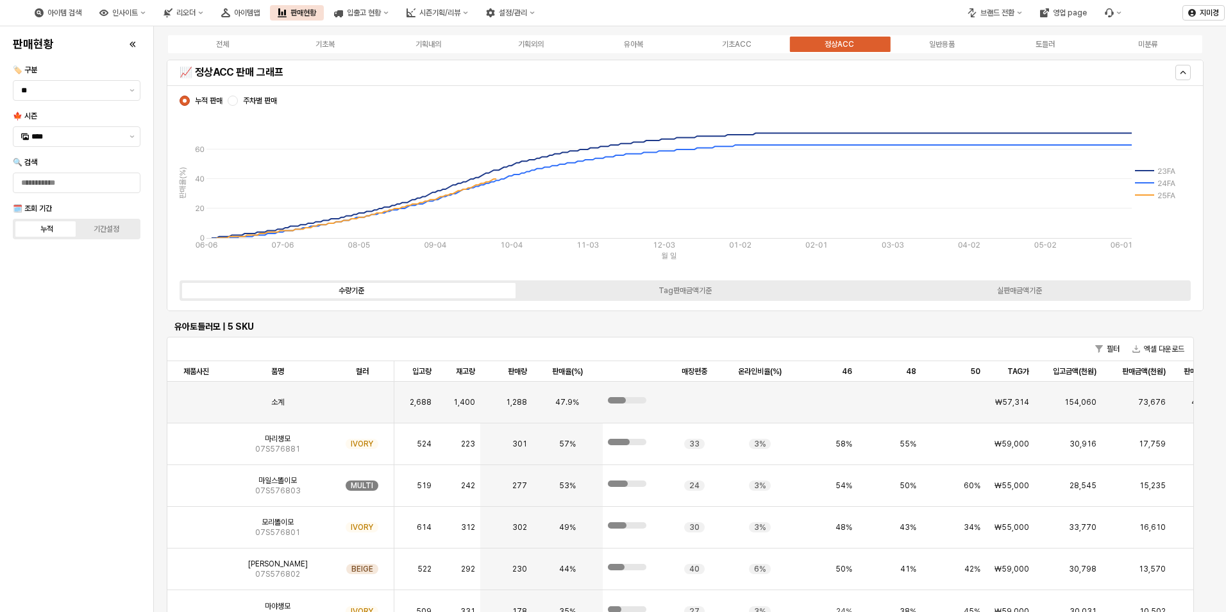 The image size is (1226, 612). Describe the element at coordinates (972, 527) in the screenshot. I see `span: 34%` at that location.